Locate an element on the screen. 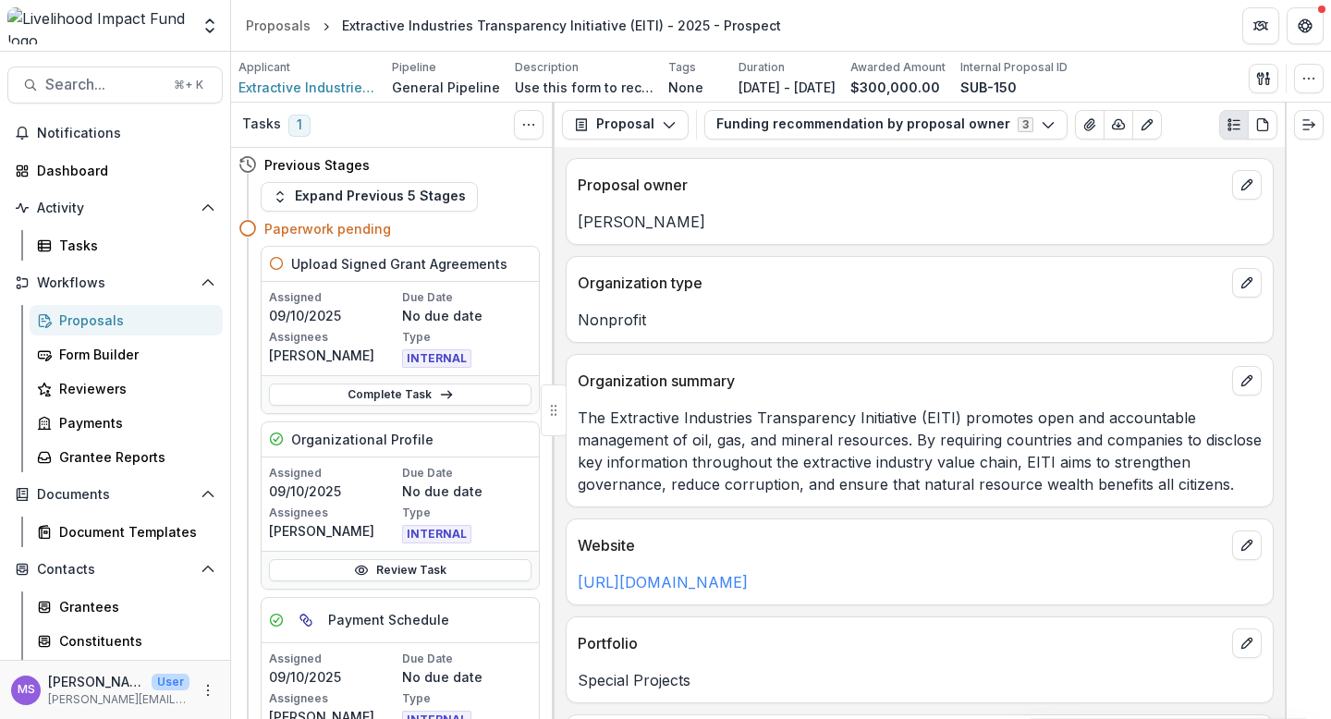 The width and height of the screenshot is (1331, 719). a: Reviewers is located at coordinates (126, 388).